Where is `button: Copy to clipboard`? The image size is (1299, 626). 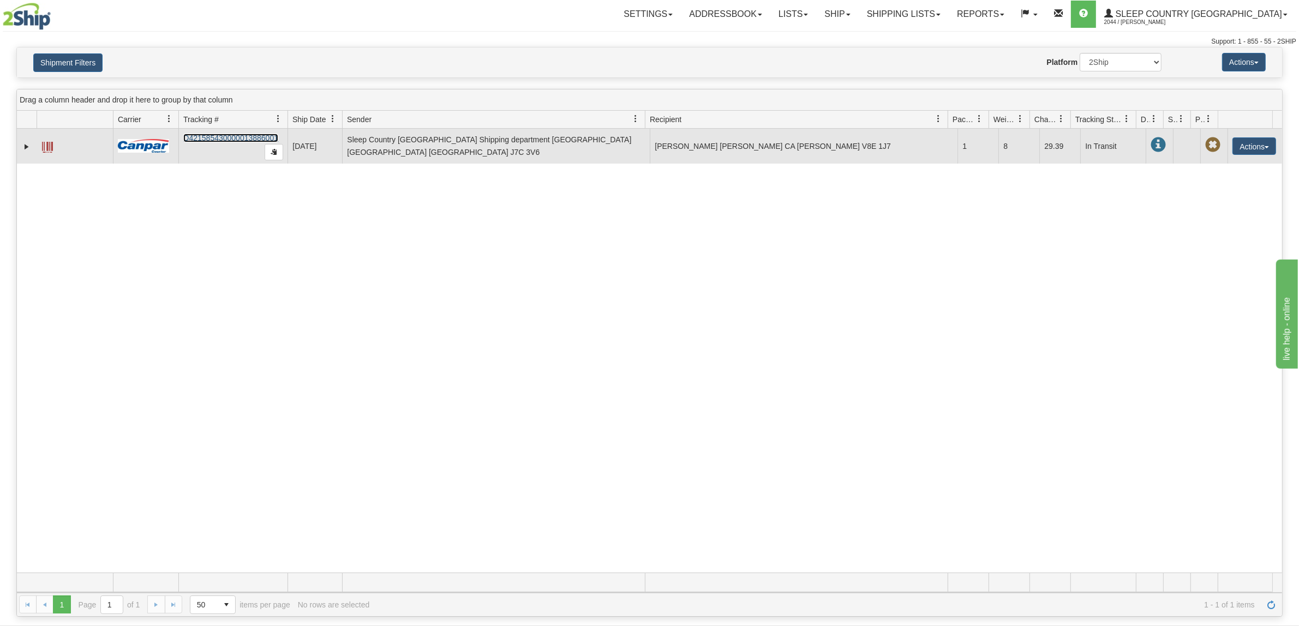 button: Copy to clipboard is located at coordinates (274, 152).